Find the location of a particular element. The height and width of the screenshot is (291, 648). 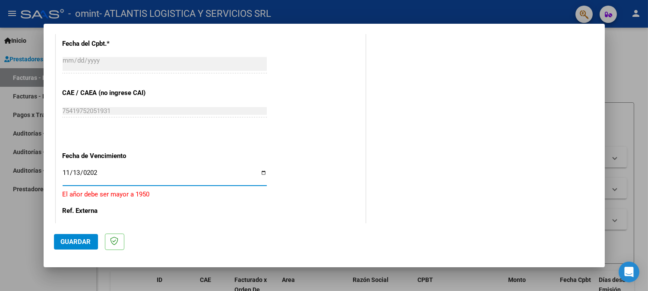

p: Ref. Externa is located at coordinates (107, 211).